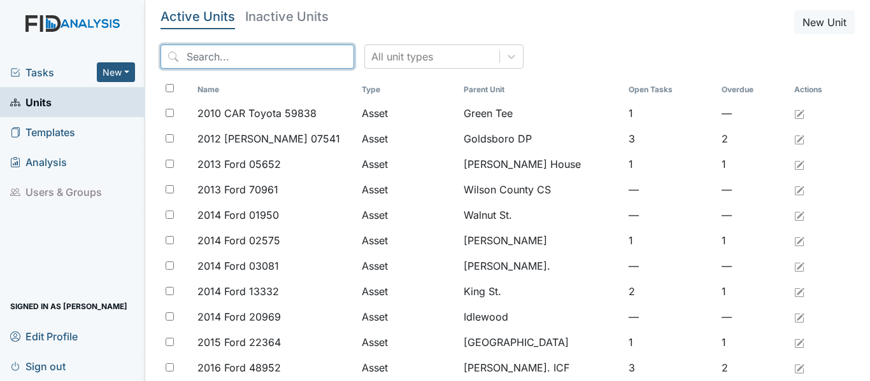 Image resolution: width=870 pixels, height=381 pixels. Describe the element at coordinates (239, 343) in the screenshot. I see `span: 2015 Ford 22364` at that location.